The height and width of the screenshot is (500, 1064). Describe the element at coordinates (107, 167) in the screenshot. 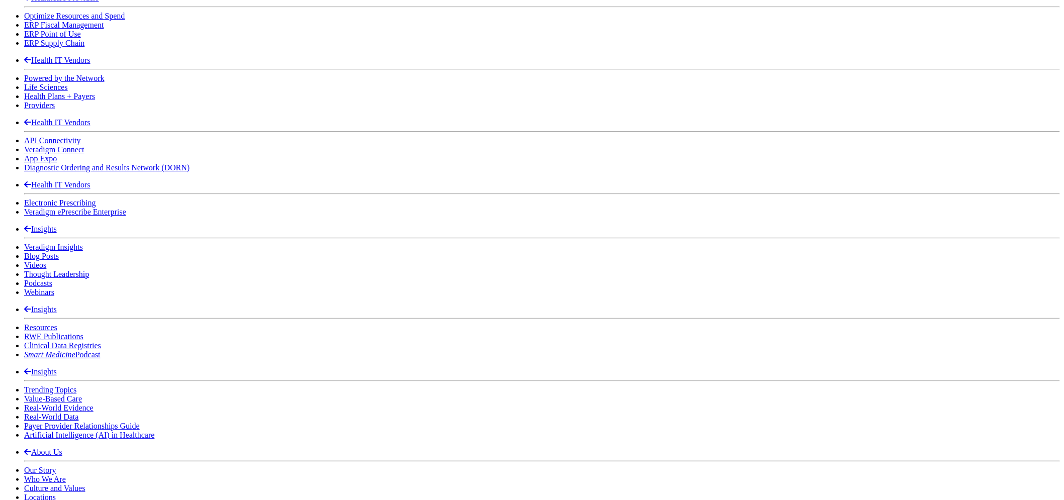

I see `a: Diagnostic Ordering and Results Network (DORN)` at that location.